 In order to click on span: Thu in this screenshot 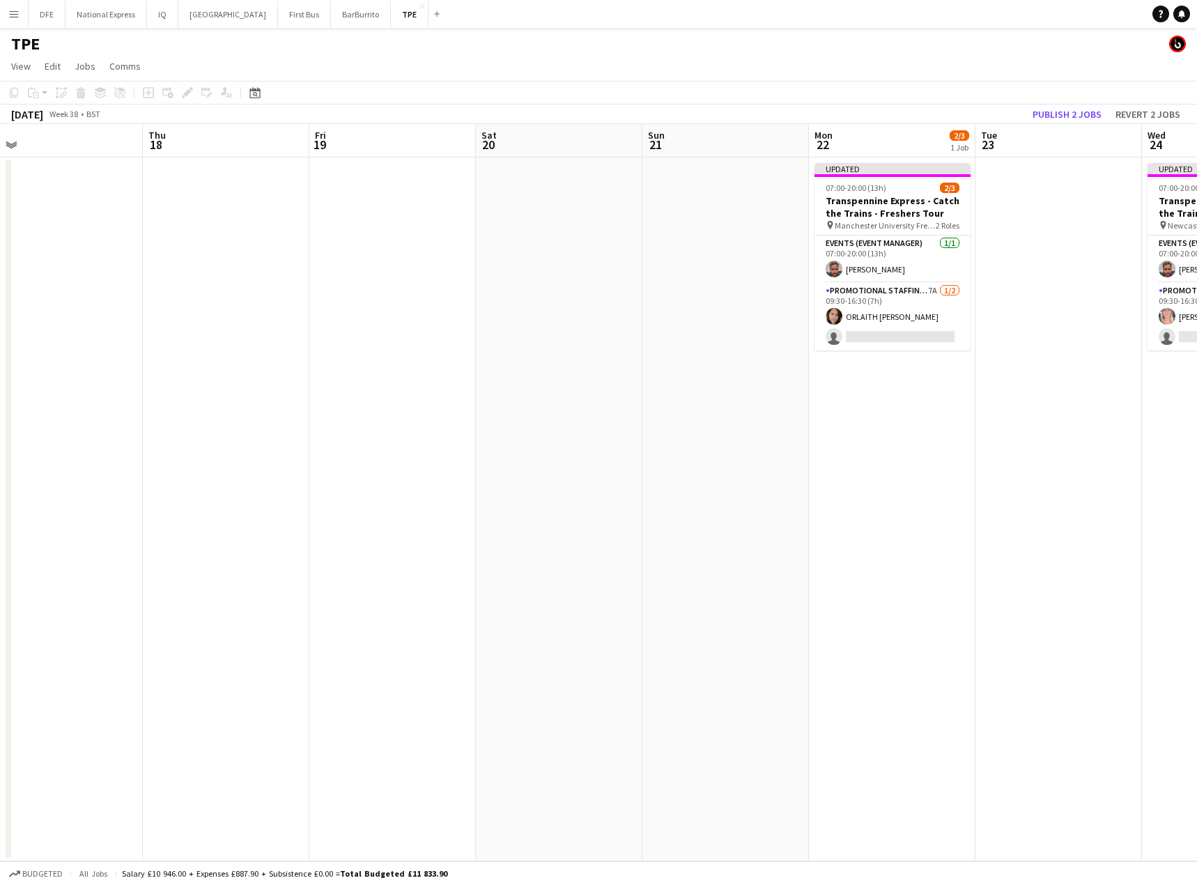, I will do `click(157, 135)`.